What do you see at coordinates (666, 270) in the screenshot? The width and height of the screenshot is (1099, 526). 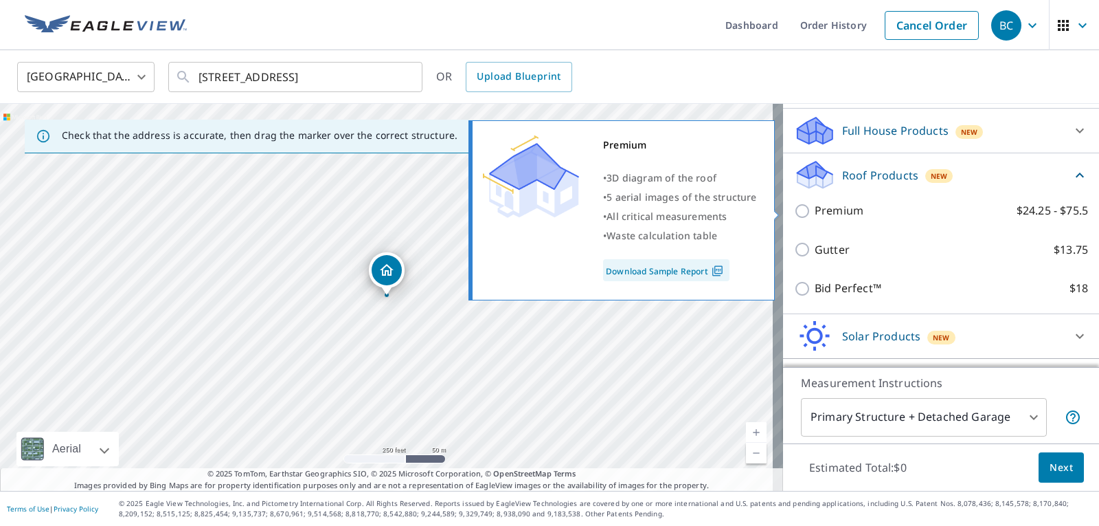 I see `a: Download Sample Report` at bounding box center [666, 270].